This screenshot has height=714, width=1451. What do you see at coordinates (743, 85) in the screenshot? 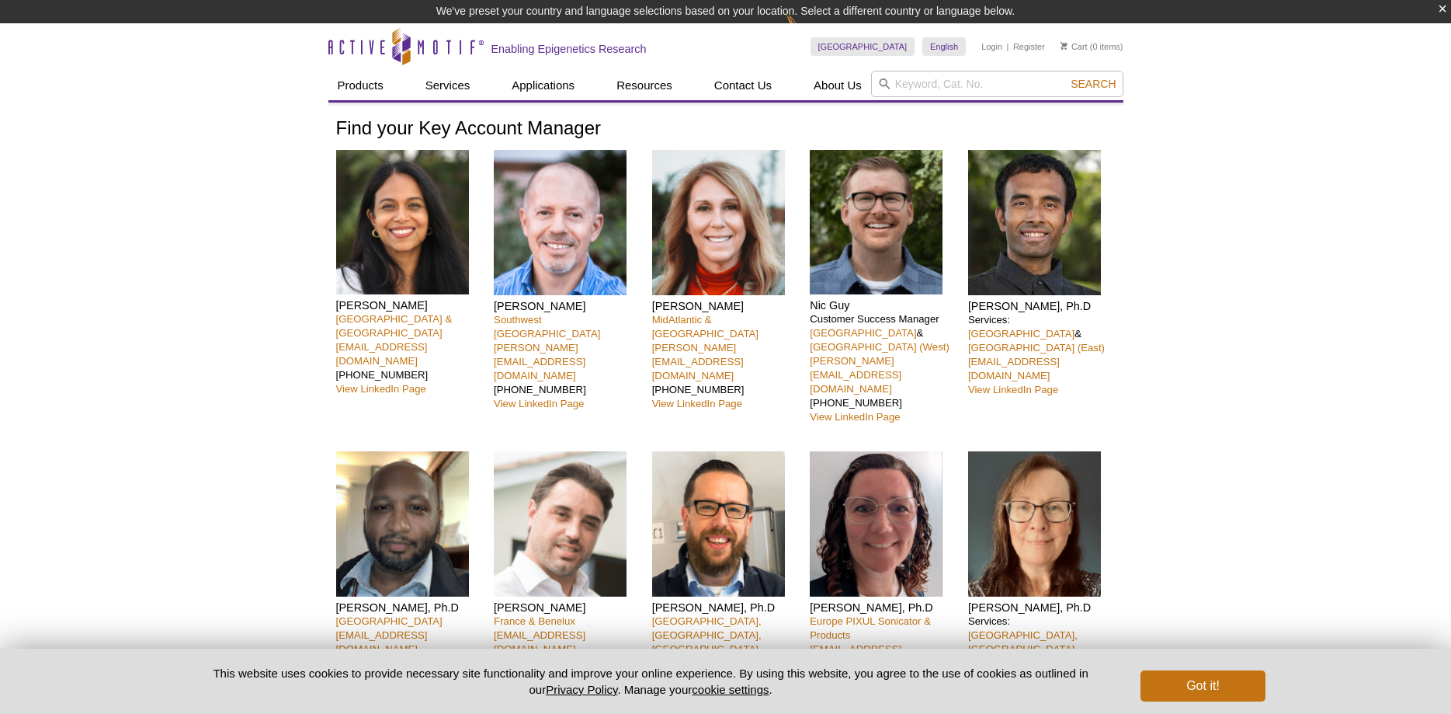
I see `a: Contact Us` at bounding box center [743, 85].